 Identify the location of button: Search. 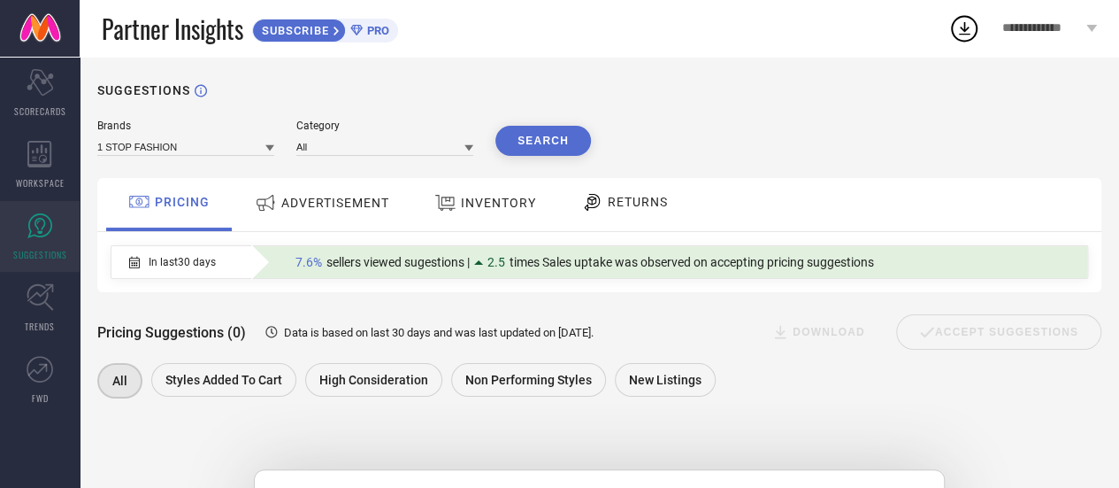
(543, 141).